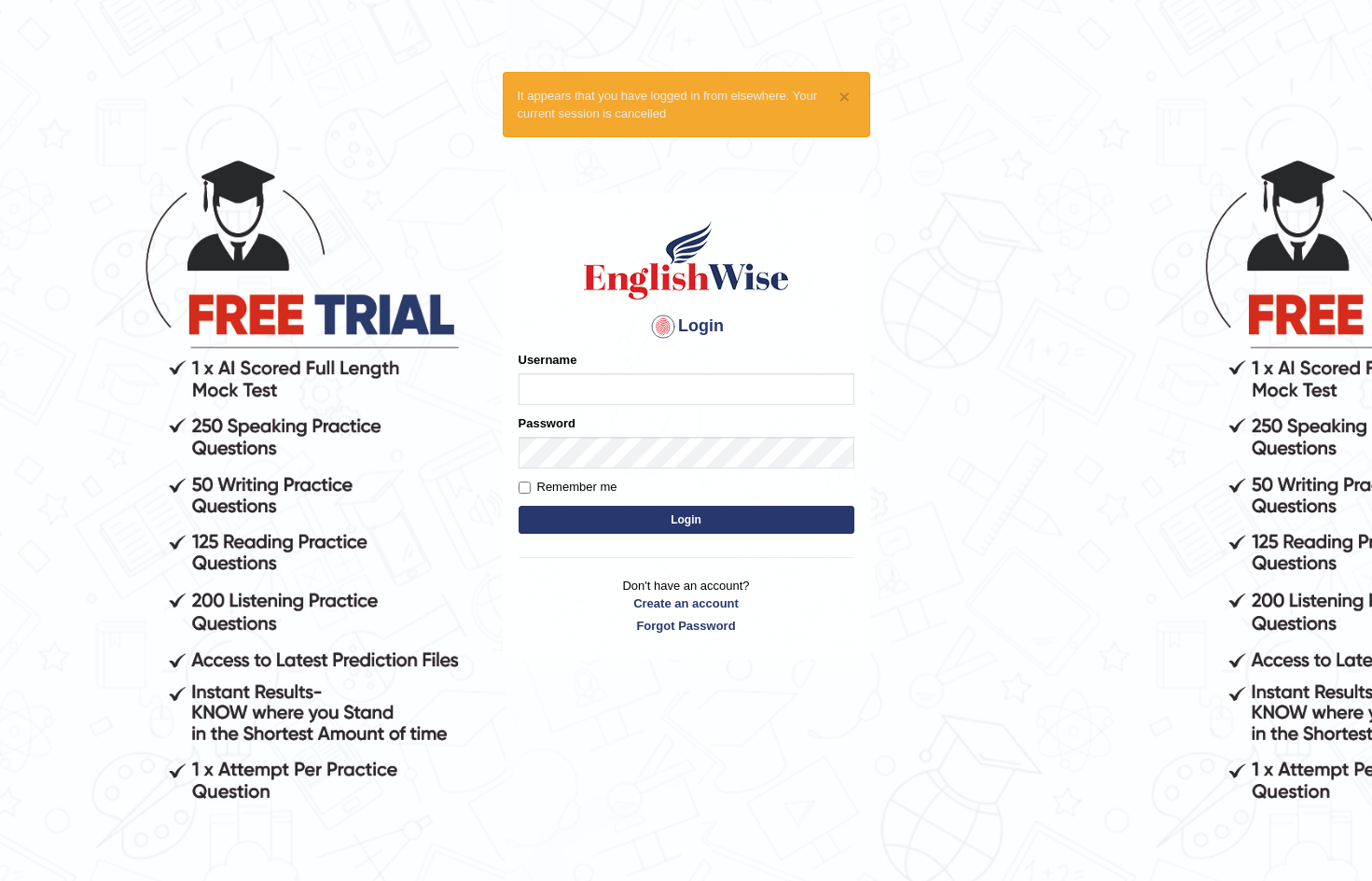 The width and height of the screenshot is (1372, 881). What do you see at coordinates (546, 422) in the screenshot?
I see `label: Password` at bounding box center [546, 422].